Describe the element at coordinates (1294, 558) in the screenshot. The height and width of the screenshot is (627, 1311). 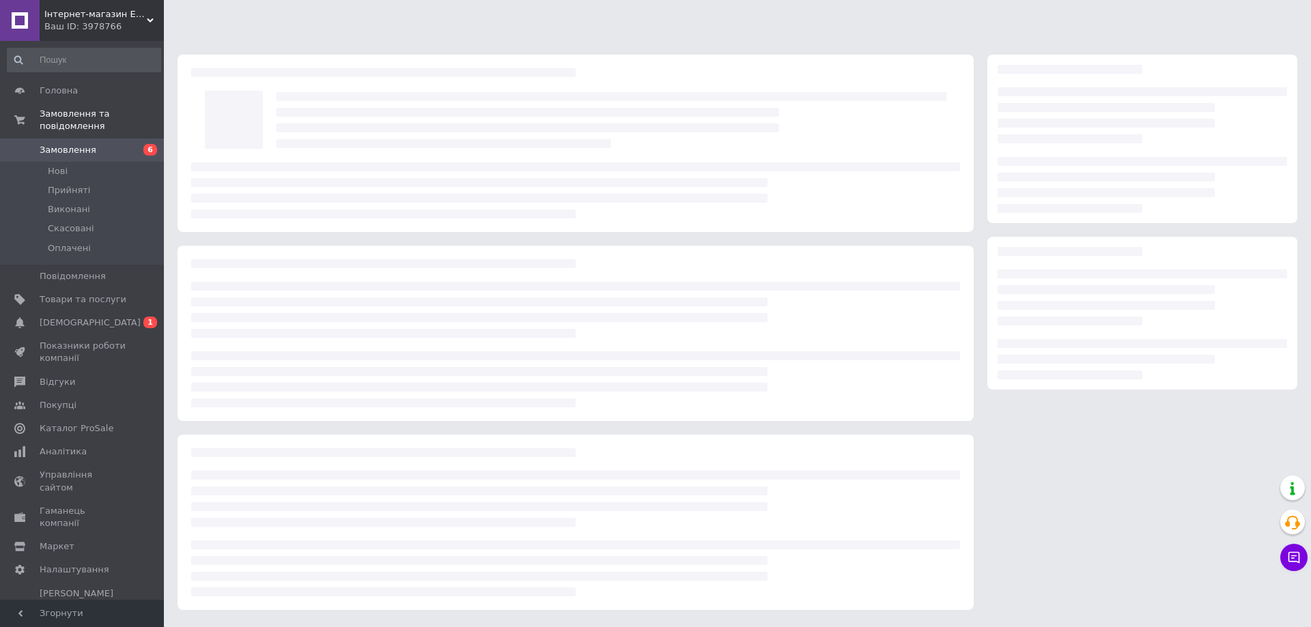
I see `button: Чат з покупцем` at that location.